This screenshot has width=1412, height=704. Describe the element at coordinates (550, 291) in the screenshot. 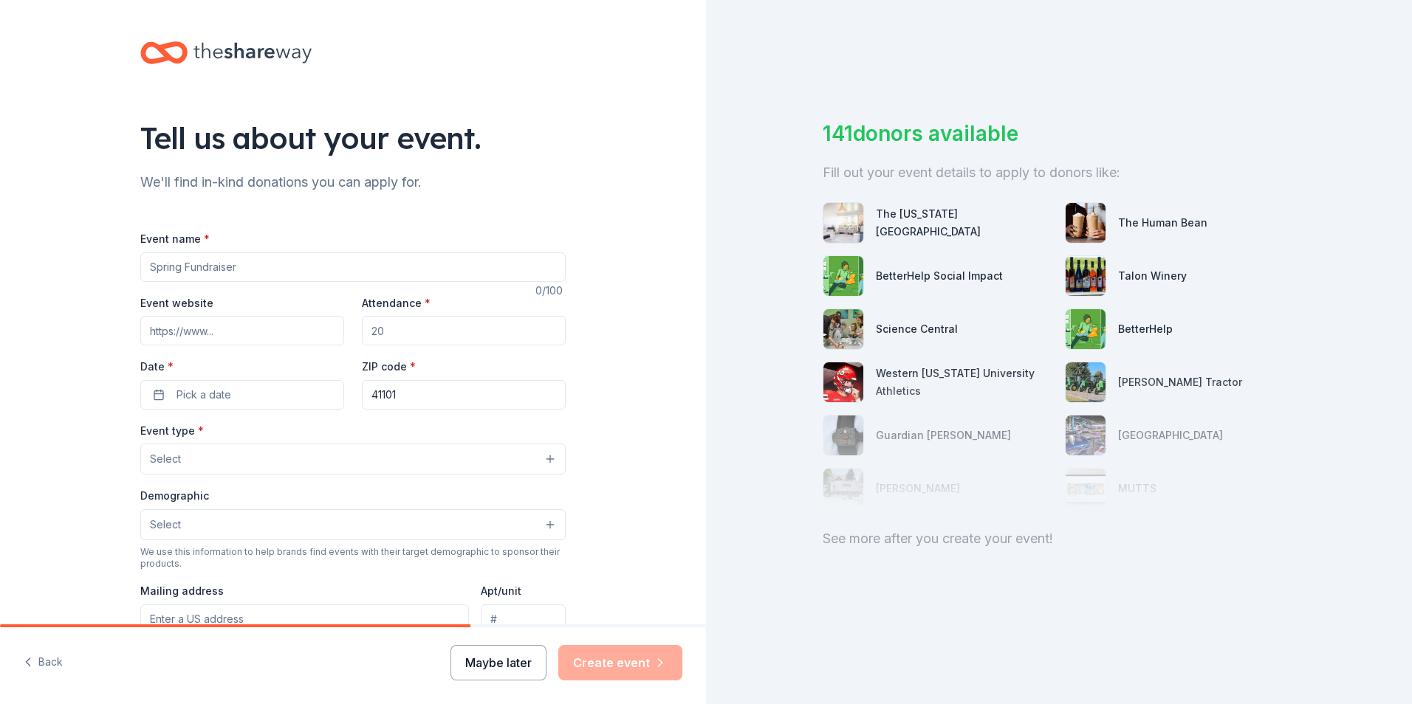

I see `div: 0 /100` at that location.